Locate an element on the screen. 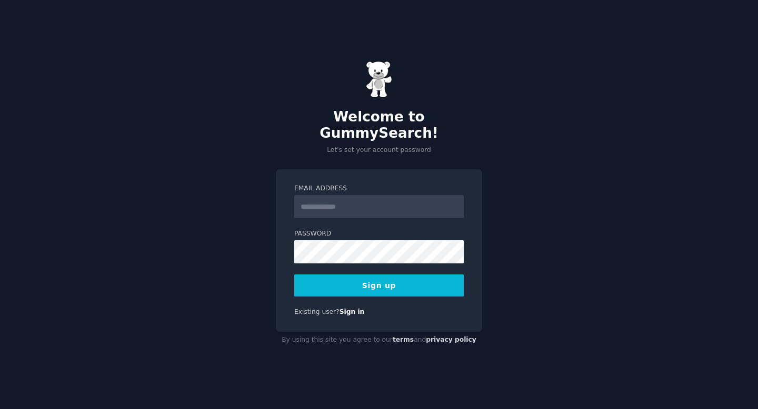 The image size is (758, 409). label: Email Address is located at coordinates (379, 189).